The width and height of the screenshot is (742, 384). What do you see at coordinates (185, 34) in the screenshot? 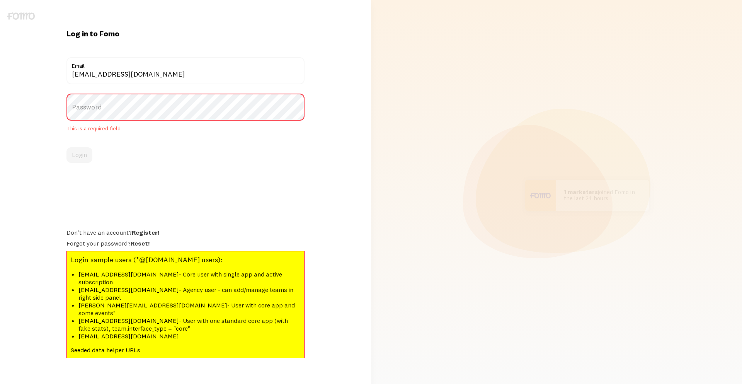
I see `h1: Log in to Fomo` at bounding box center [185, 34].